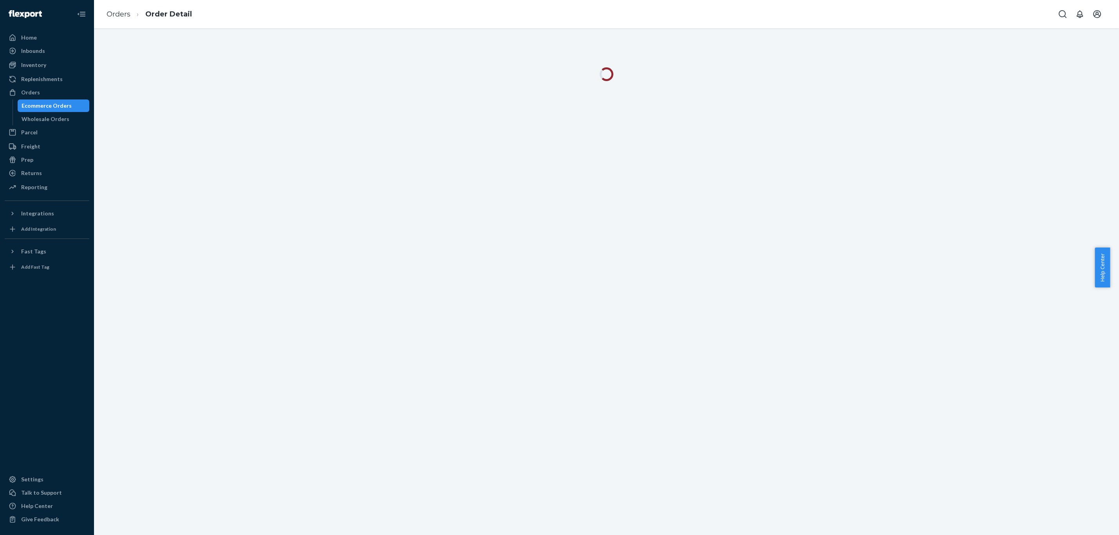 The image size is (1119, 535). What do you see at coordinates (31, 173) in the screenshot?
I see `div: Returns` at bounding box center [31, 173].